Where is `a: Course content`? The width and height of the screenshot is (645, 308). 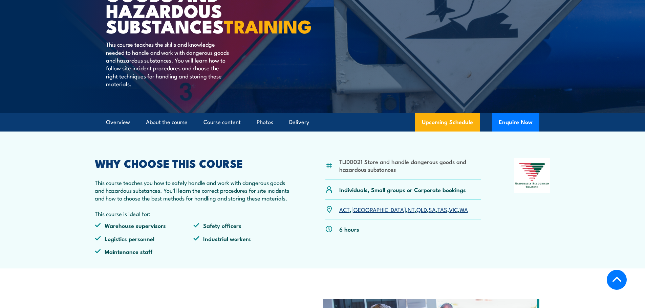 a: Course content is located at coordinates (222, 122).